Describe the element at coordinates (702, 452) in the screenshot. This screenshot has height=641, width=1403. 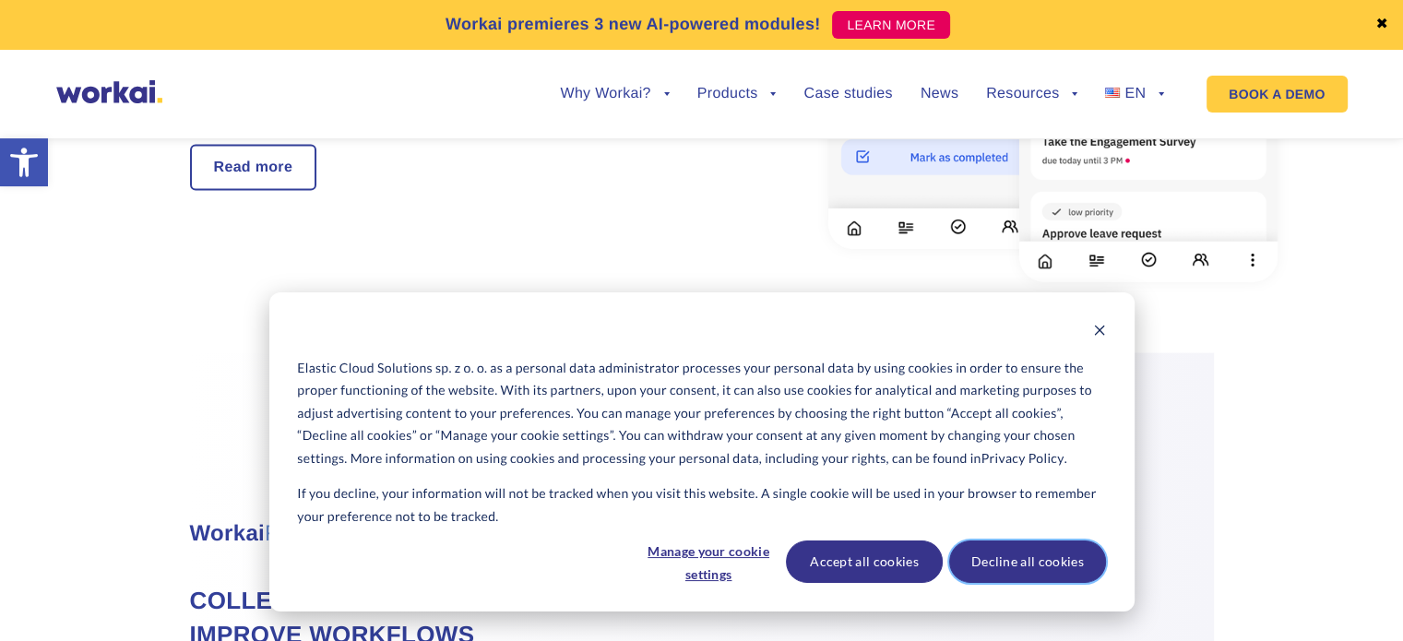
I see `div: Cookie banner` at that location.